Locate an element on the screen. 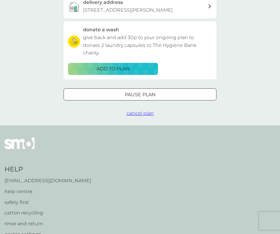 The width and height of the screenshot is (280, 234). a: carton recycling is located at coordinates (48, 213).